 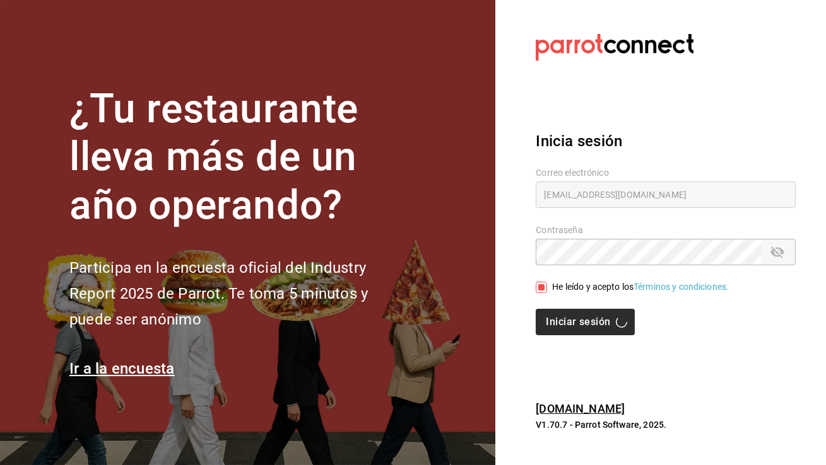 I want to click on input: Ingresa tu correo electrónico, so click(x=665, y=195).